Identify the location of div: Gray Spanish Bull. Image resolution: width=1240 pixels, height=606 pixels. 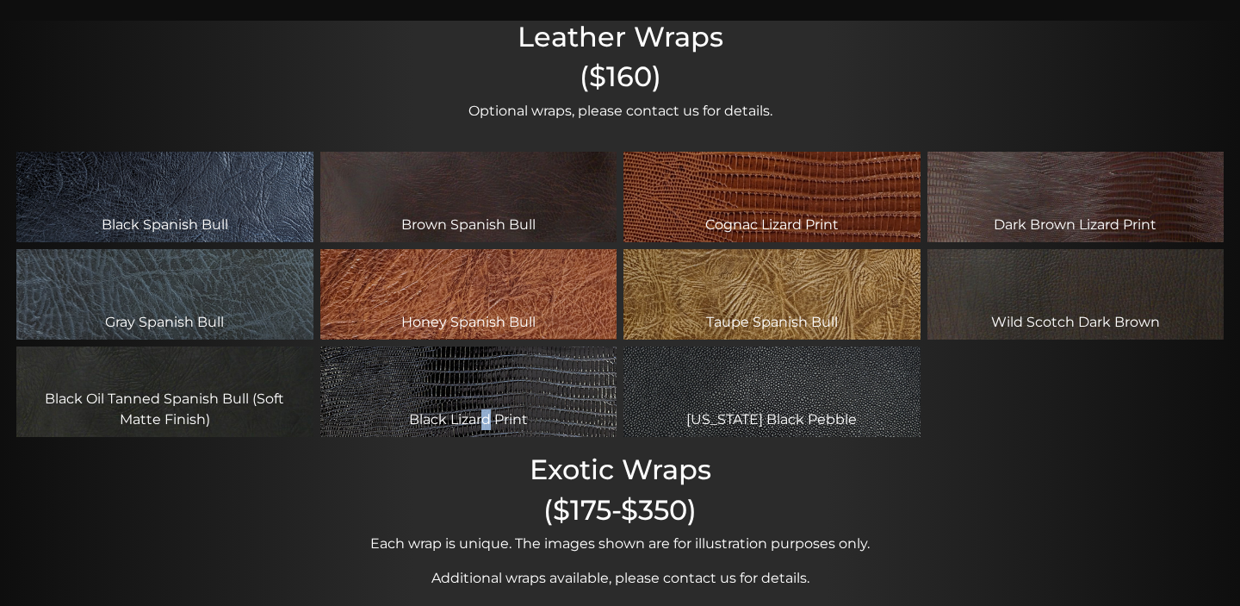
(165, 294).